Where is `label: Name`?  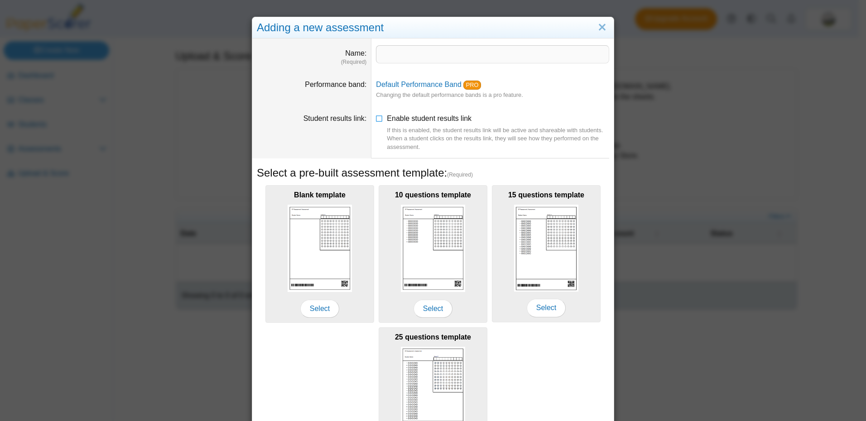
label: Name is located at coordinates (356, 53).